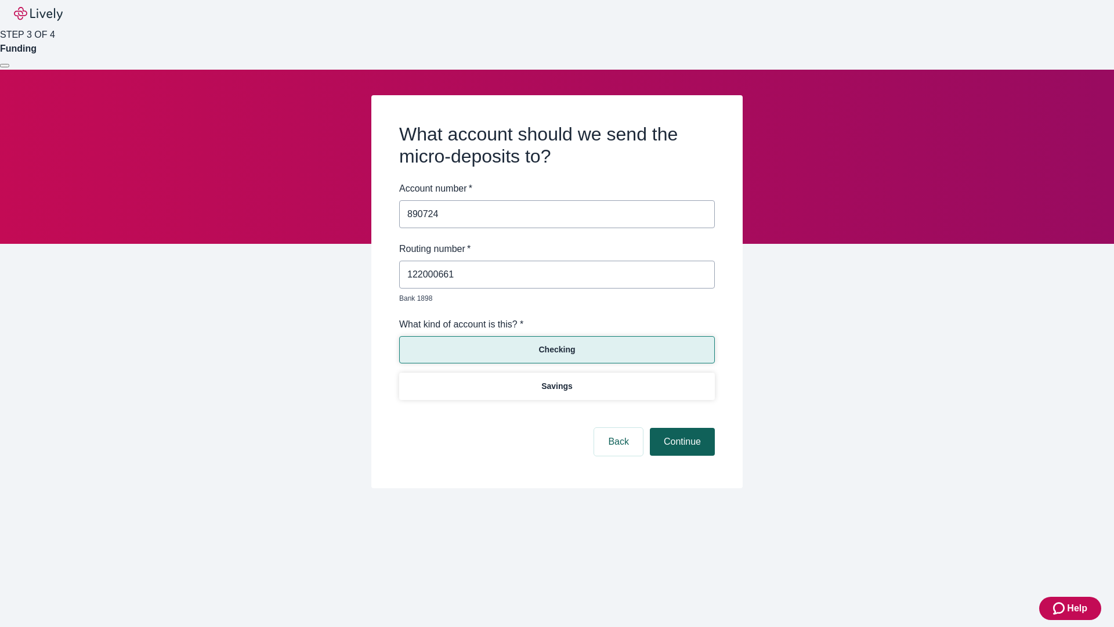 This screenshot has height=627, width=1114. Describe the element at coordinates (556, 349) in the screenshot. I see `p: Checking` at that location.